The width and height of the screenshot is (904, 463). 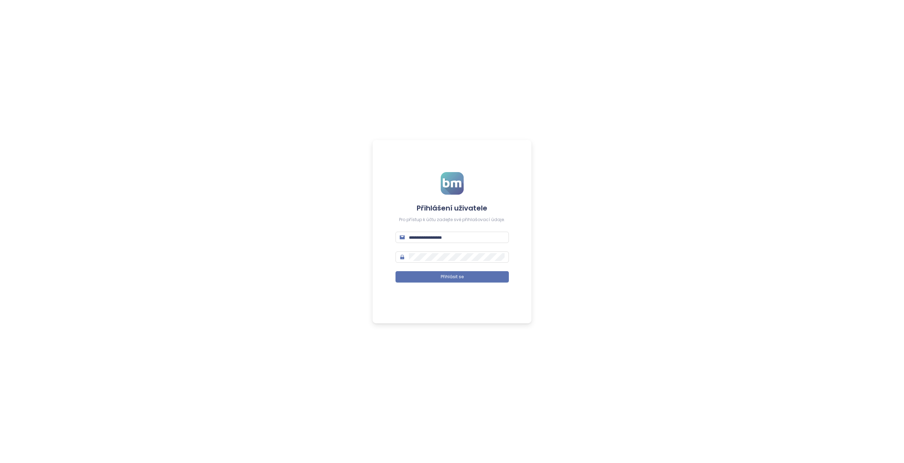 I want to click on span: mail, so click(x=402, y=238).